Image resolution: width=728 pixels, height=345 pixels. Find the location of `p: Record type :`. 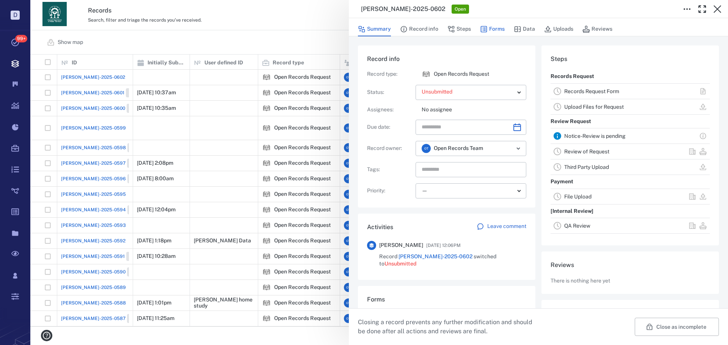

p: Record type : is located at coordinates (390, 74).